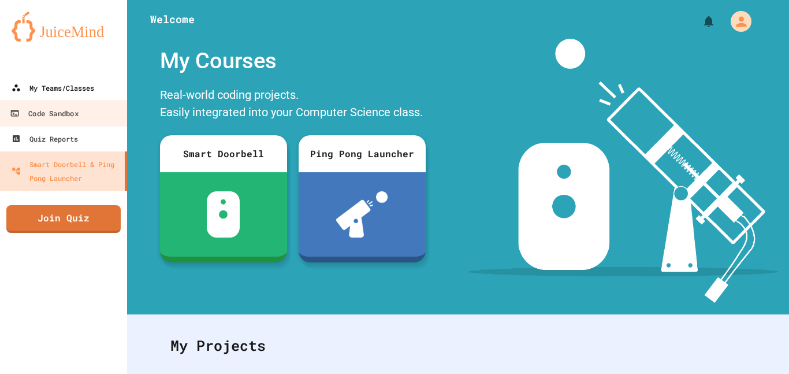 This screenshot has width=789, height=374. What do you see at coordinates (362, 154) in the screenshot?
I see `div: Ping Pong Launcher` at bounding box center [362, 154].